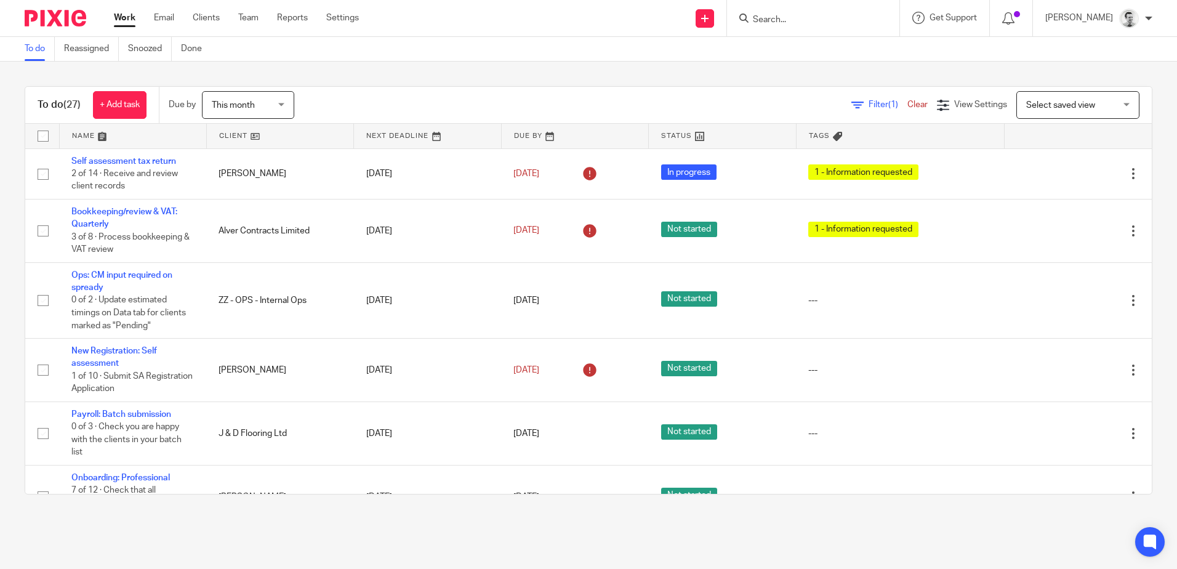 The width and height of the screenshot is (1177, 569). I want to click on a: New Registration: Self assessment, so click(114, 357).